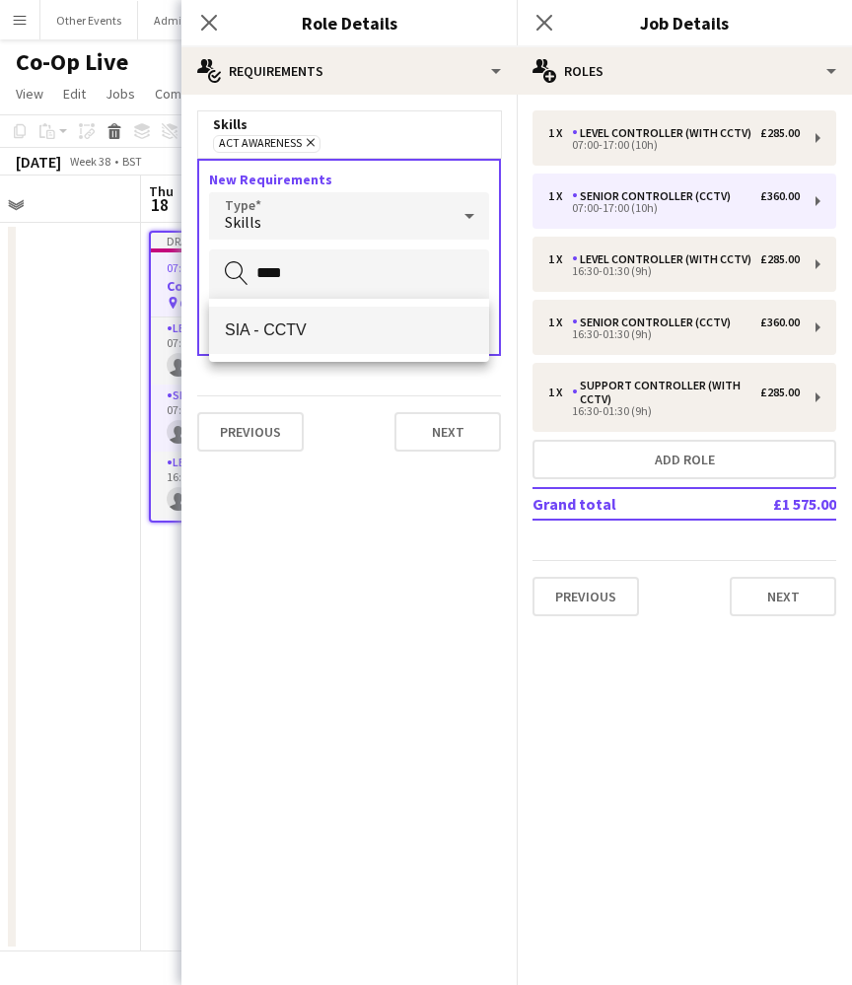 The height and width of the screenshot is (985, 852). What do you see at coordinates (259, 552) in the screenshot?
I see `app-card-role: Senior Controller (CCTV)0/1` at bounding box center [259, 552].